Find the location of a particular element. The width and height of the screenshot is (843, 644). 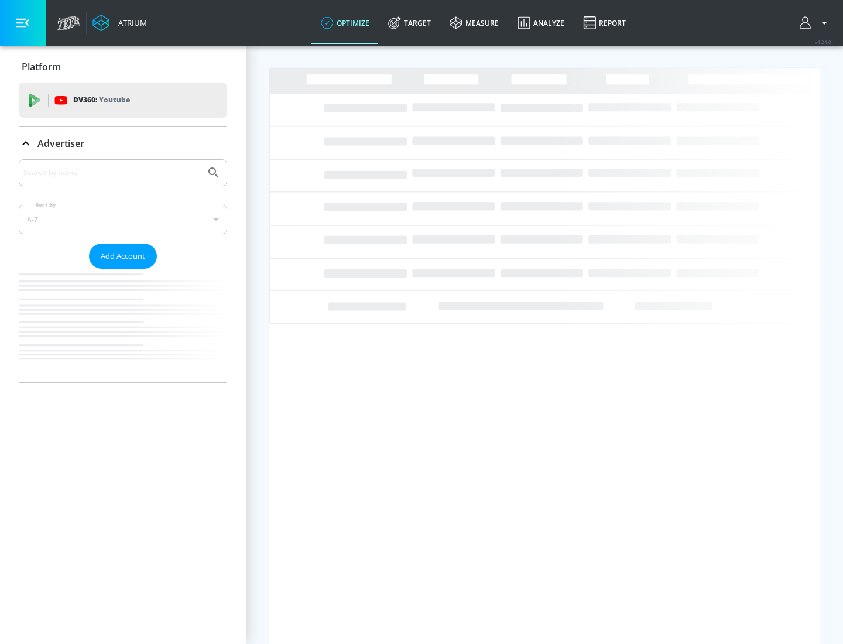

span: v 4.24.0 is located at coordinates (823, 42).